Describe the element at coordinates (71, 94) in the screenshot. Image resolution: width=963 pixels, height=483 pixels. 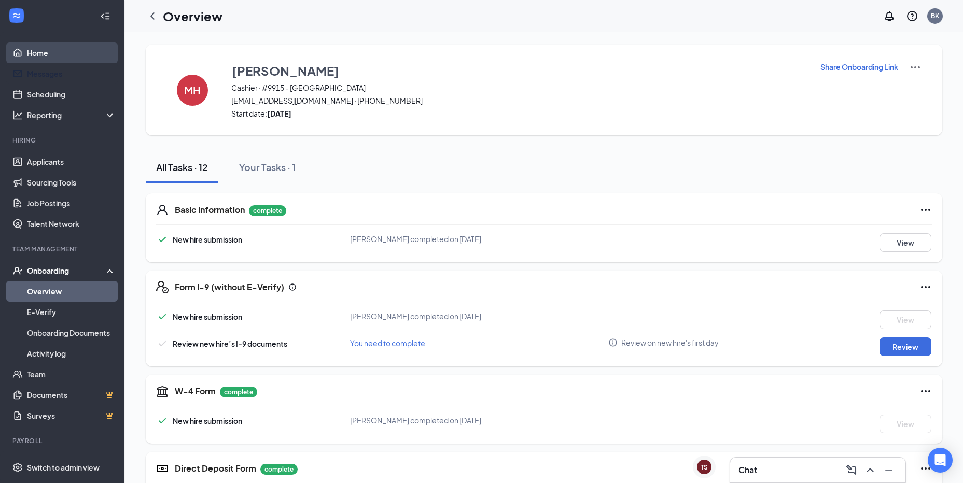
I see `a: Scheduling` at that location.